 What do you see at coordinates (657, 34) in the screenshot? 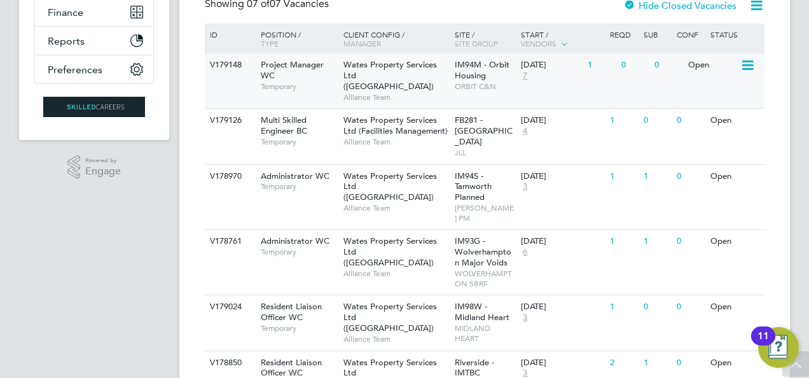
I see `div: Sub` at bounding box center [657, 34].